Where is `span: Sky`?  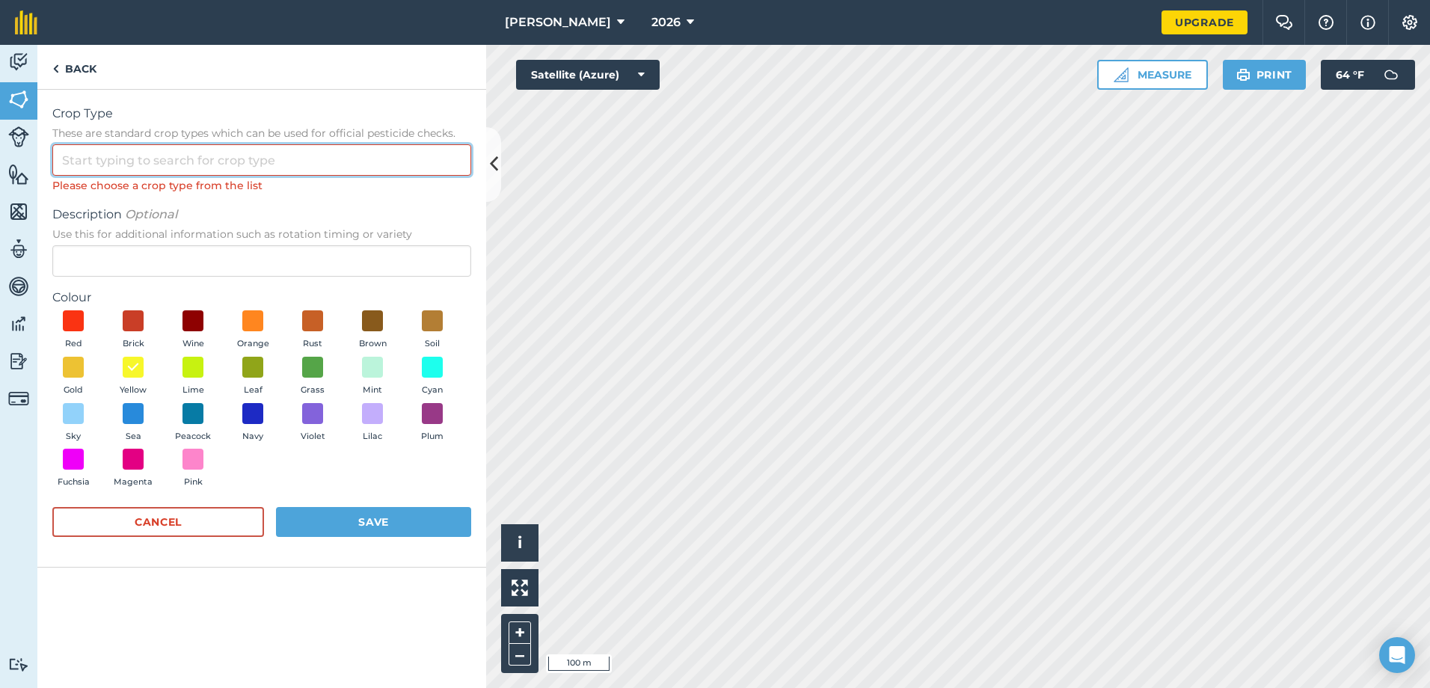 span: Sky is located at coordinates (73, 437).